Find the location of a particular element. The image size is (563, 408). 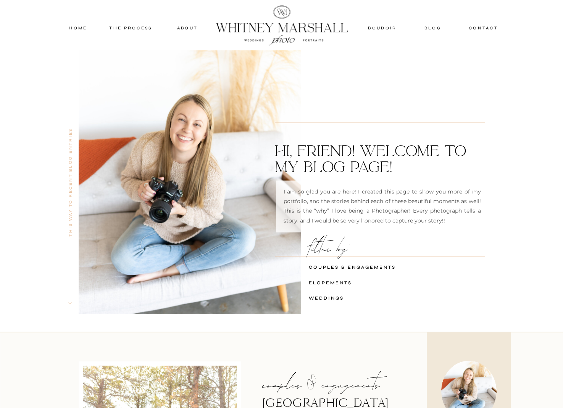

a: Couples & Engagements is located at coordinates (321, 386).